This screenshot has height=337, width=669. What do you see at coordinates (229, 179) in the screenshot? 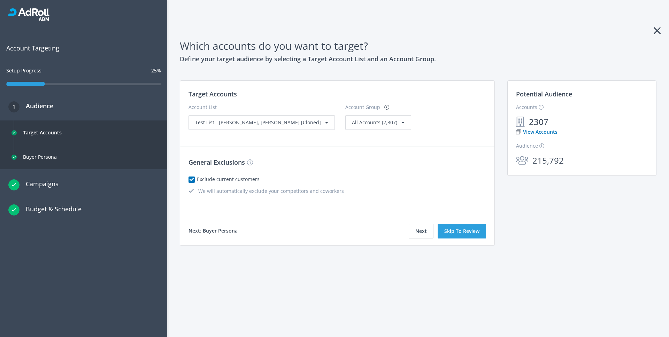
I see `label: Exclude current customers` at bounding box center [229, 179].